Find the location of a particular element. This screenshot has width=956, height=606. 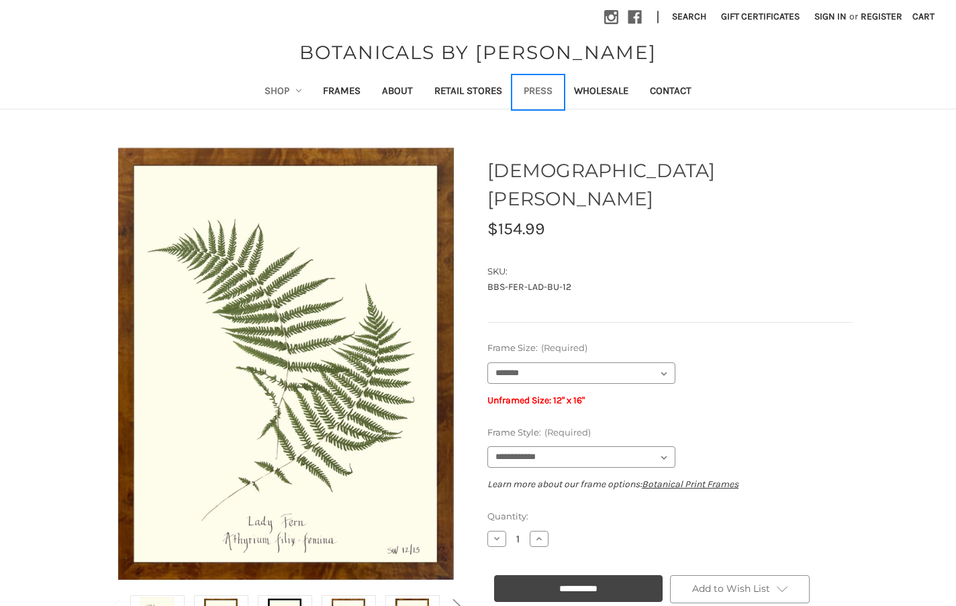

a: Frames is located at coordinates (342, 92).